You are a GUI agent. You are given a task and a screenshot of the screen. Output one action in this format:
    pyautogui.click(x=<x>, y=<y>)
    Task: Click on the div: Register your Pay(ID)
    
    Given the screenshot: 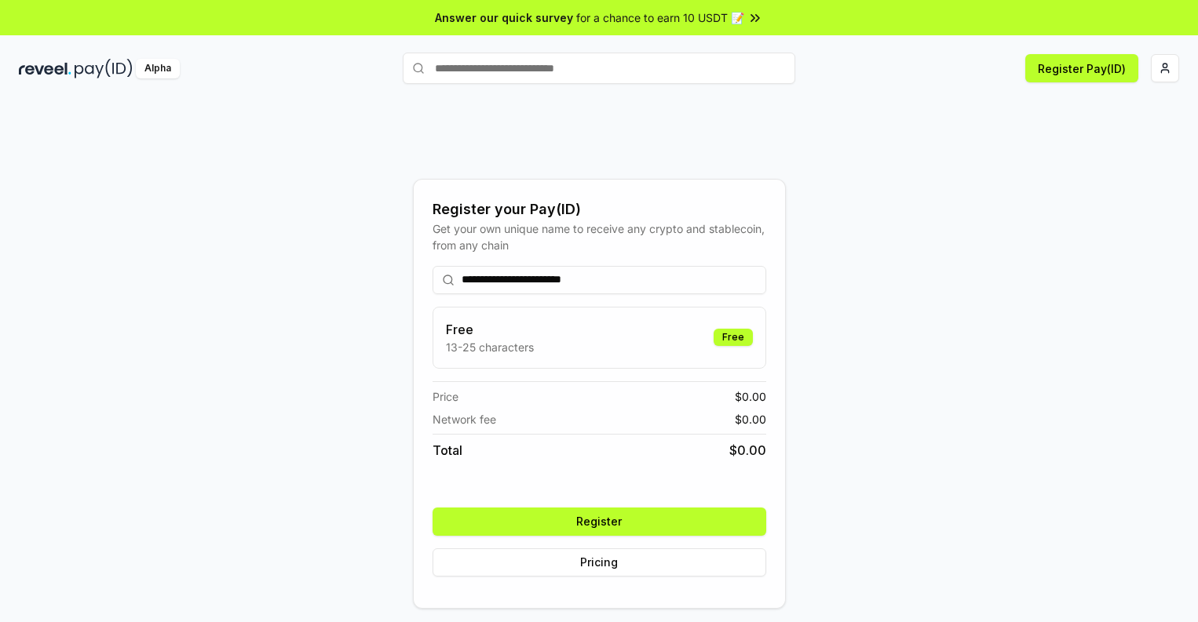 What is the action you would take?
    pyautogui.click(x=599, y=210)
    